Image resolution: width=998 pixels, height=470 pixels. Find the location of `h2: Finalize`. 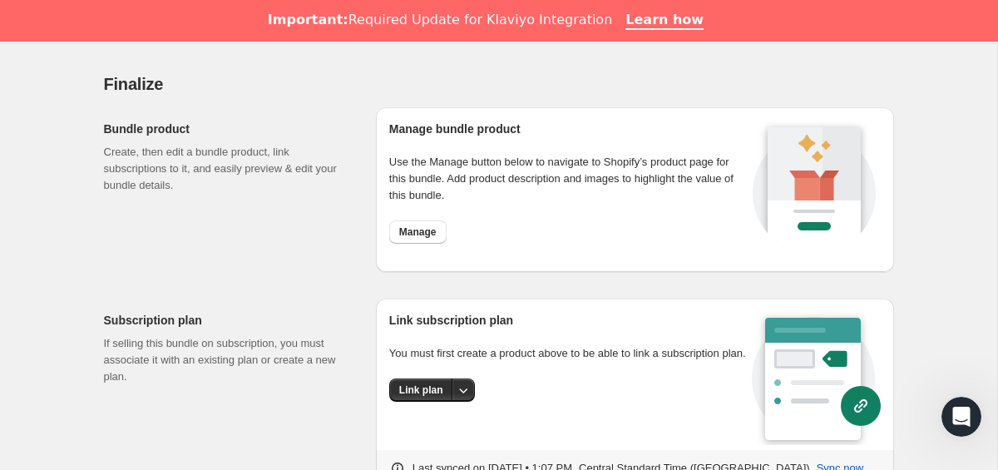

h2: Finalize is located at coordinates (499, 84).